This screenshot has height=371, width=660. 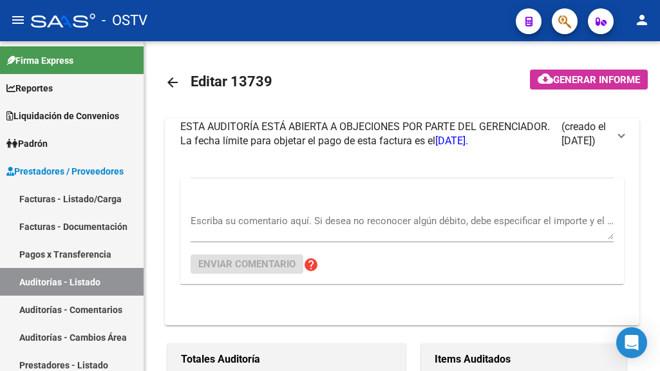 I want to click on span: Firma Express, so click(x=40, y=61).